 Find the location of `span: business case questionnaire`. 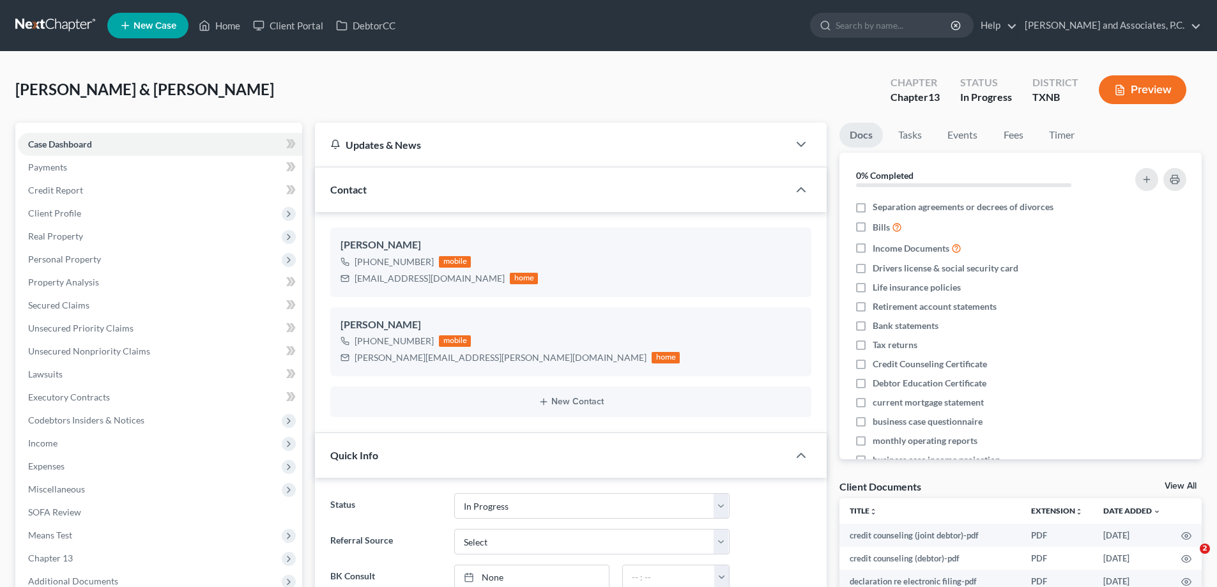

span: business case questionnaire is located at coordinates (928, 422).